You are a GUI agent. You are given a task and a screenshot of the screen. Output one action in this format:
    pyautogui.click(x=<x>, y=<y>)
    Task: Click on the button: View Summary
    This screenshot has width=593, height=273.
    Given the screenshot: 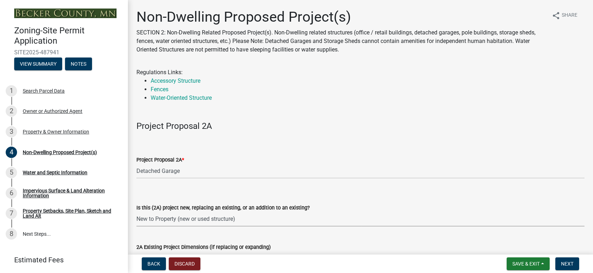 What is the action you would take?
    pyautogui.click(x=38, y=64)
    